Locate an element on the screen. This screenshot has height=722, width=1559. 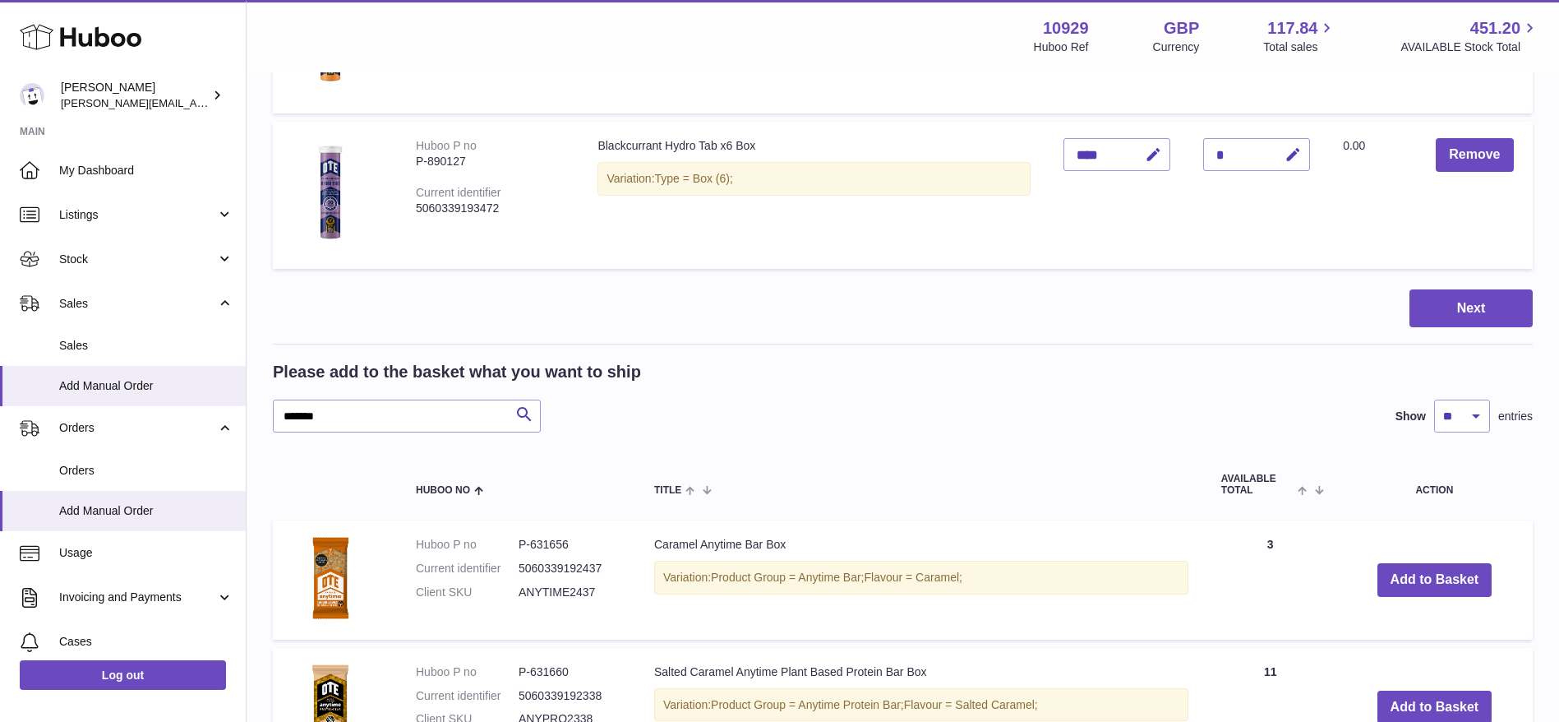
div: Currency is located at coordinates (1176, 47).